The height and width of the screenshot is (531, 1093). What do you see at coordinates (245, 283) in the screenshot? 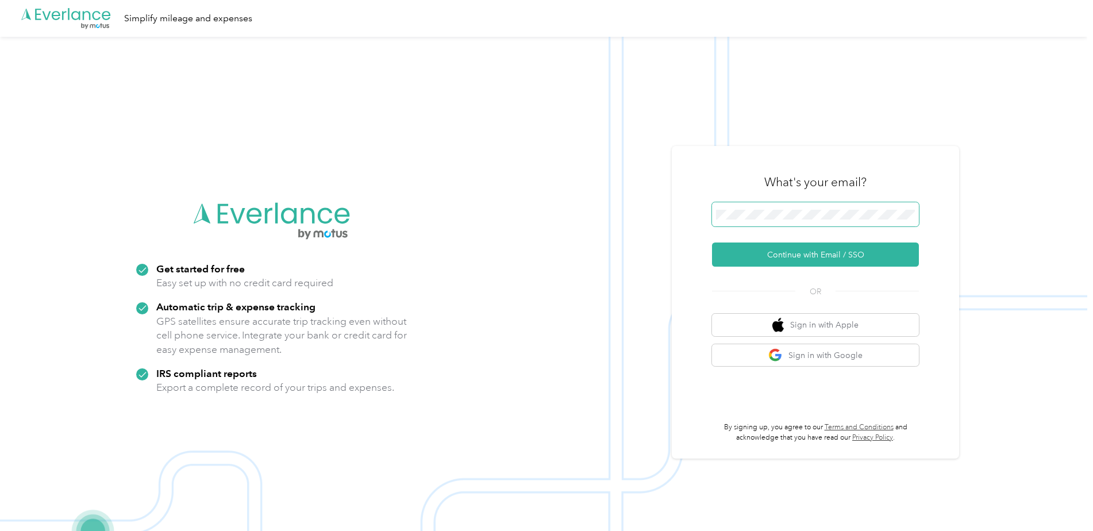
I see `p: Easy set up with no credit card required` at bounding box center [245, 283].